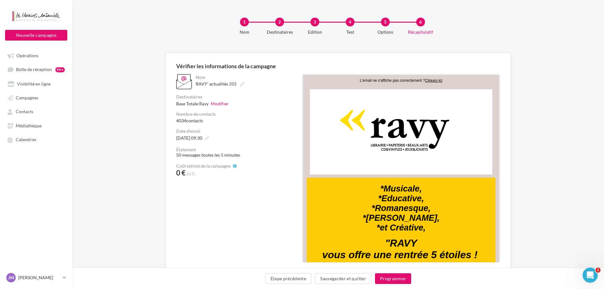  I want to click on div: Test, so click(350, 32).